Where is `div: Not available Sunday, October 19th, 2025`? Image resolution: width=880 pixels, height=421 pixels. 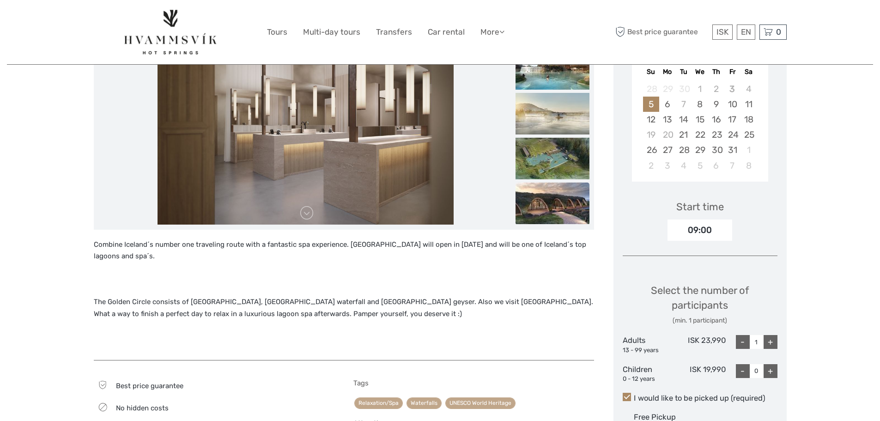 div: Not available Sunday, October 19th, 2025 is located at coordinates (651, 134).